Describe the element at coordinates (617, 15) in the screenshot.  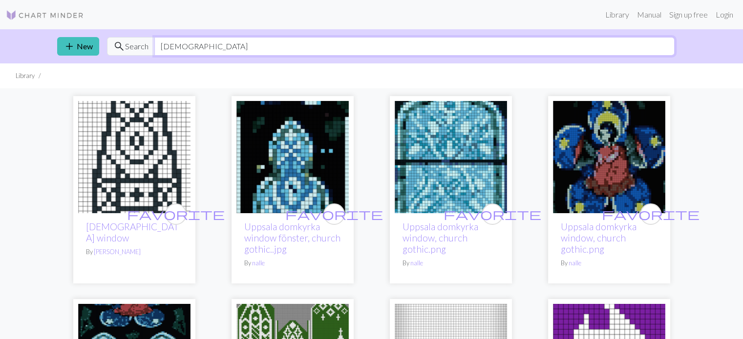
I see `a: Library` at that location.